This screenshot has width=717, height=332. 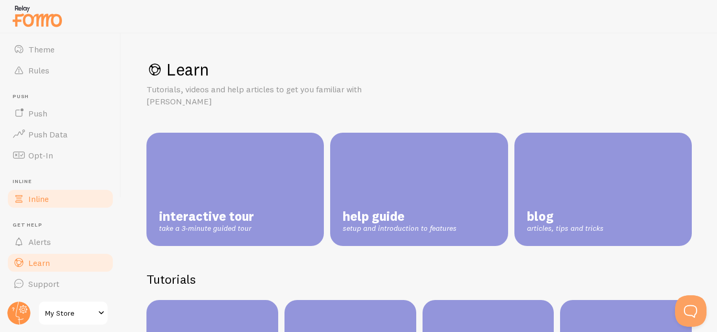 I want to click on span: Get Help, so click(x=64, y=225).